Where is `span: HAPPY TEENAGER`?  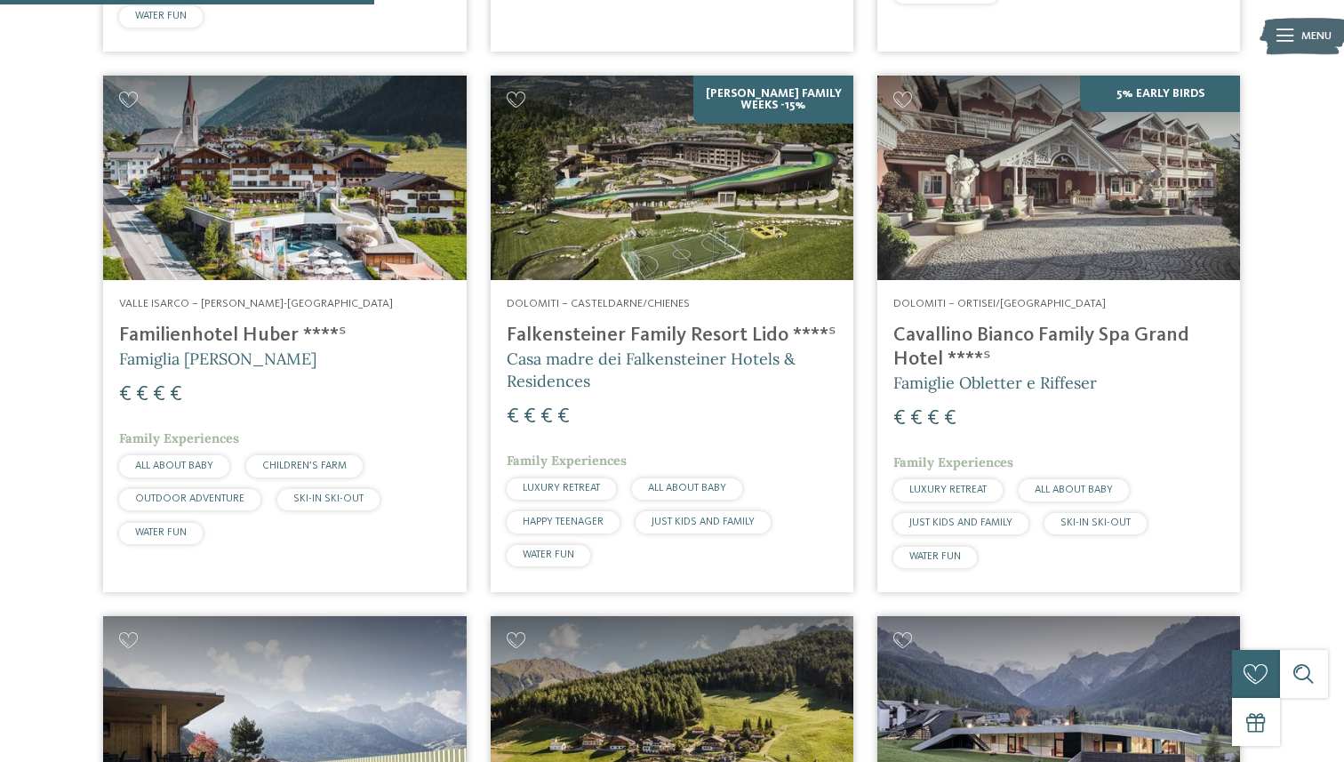 span: HAPPY TEENAGER is located at coordinates (563, 522).